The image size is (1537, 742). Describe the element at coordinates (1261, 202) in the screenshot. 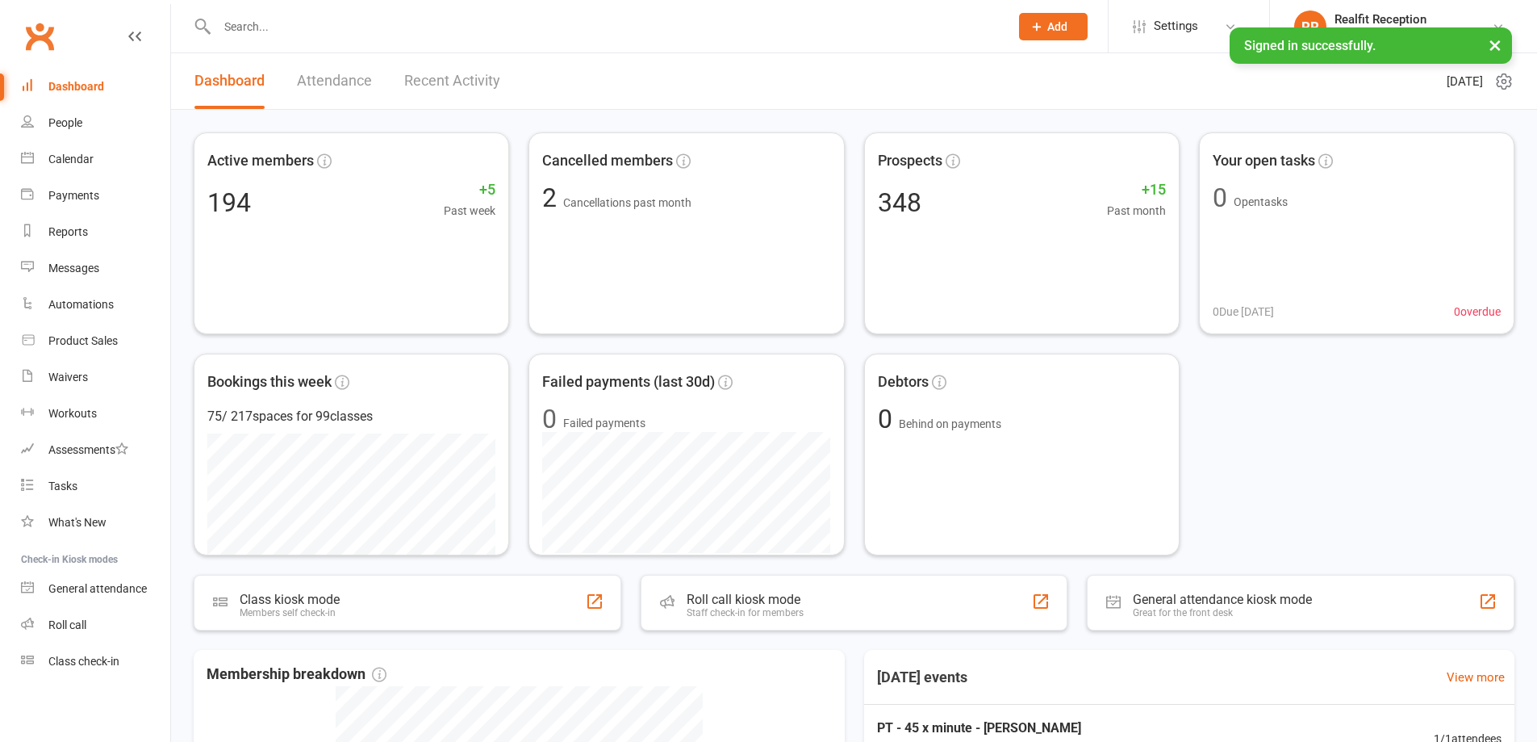

I see `span: Open tasks` at that location.